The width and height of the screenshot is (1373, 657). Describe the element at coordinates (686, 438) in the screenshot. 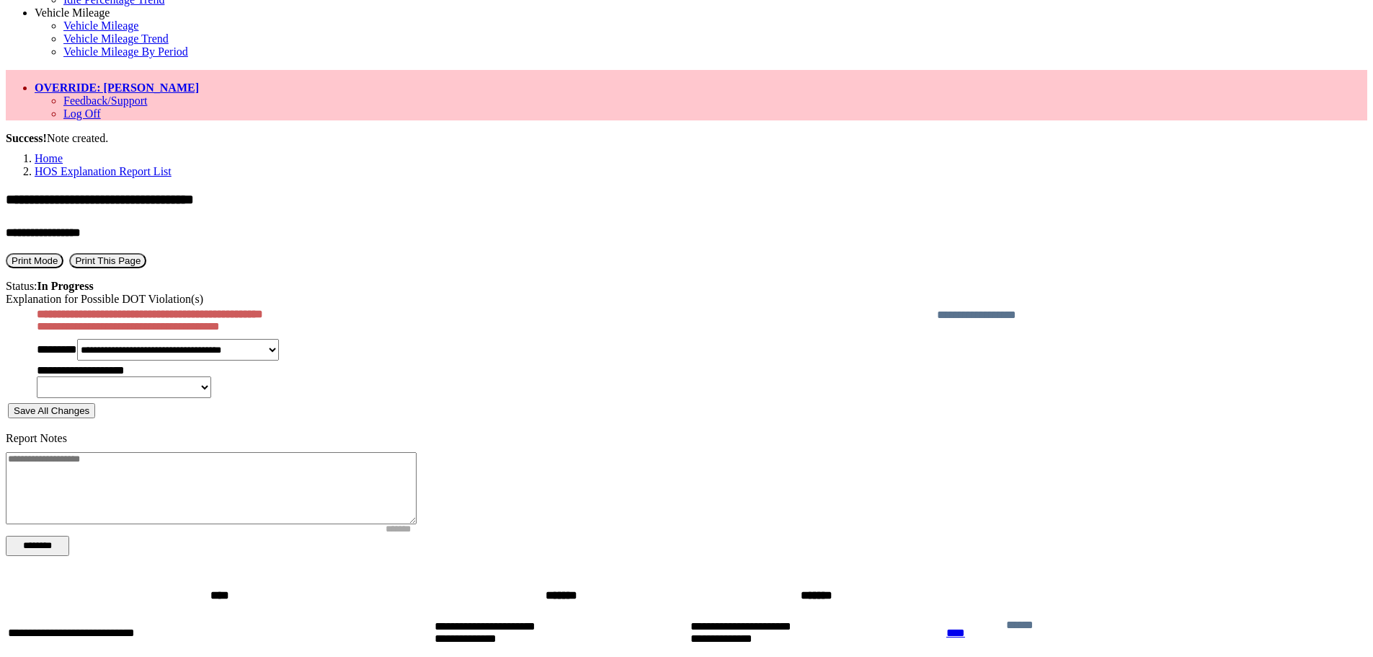

I see `div: Report Notes` at that location.